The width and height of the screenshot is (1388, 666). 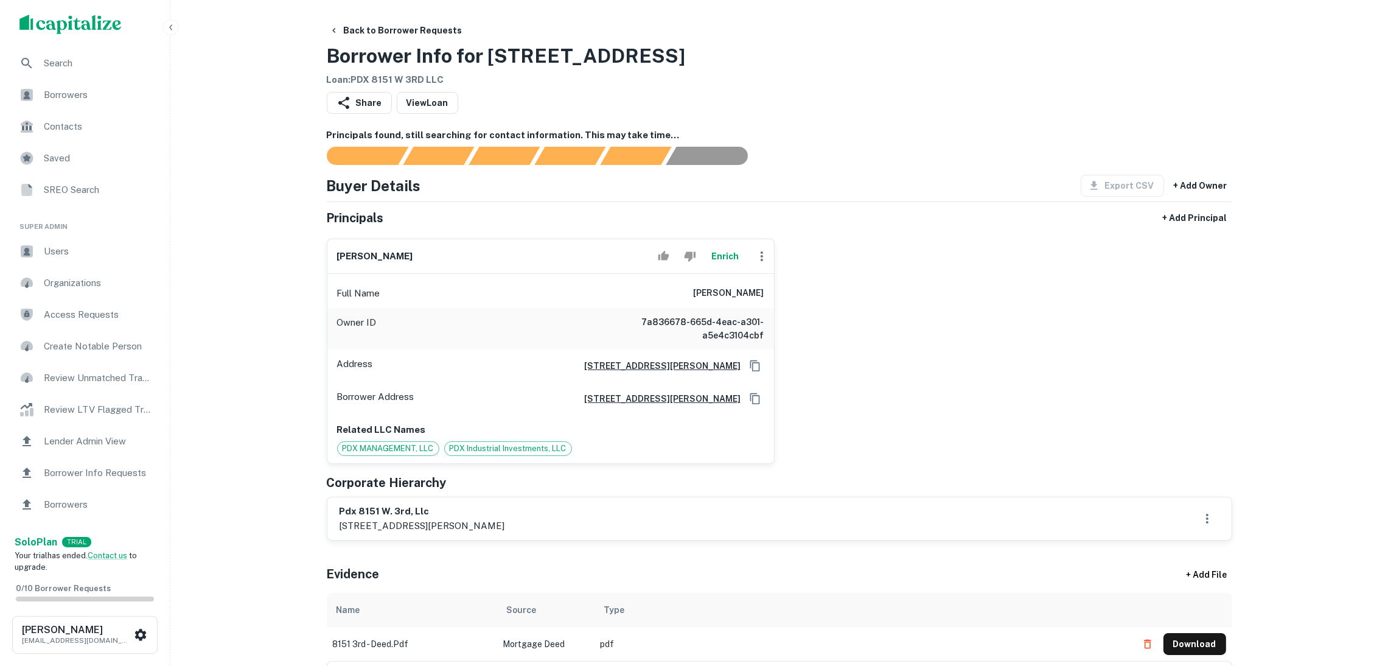 What do you see at coordinates (358, 293) in the screenshot?
I see `p: Full Name` at bounding box center [358, 293].